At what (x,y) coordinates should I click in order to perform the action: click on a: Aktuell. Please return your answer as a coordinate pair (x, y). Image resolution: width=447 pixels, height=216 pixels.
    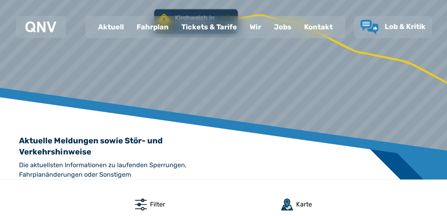
    Looking at the image, I should click on (111, 27).